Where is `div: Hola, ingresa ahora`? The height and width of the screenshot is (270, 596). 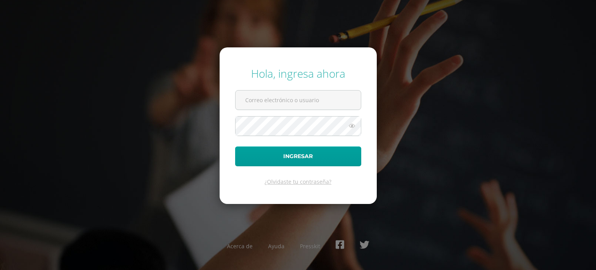 div: Hola, ingresa ahora is located at coordinates (298, 73).